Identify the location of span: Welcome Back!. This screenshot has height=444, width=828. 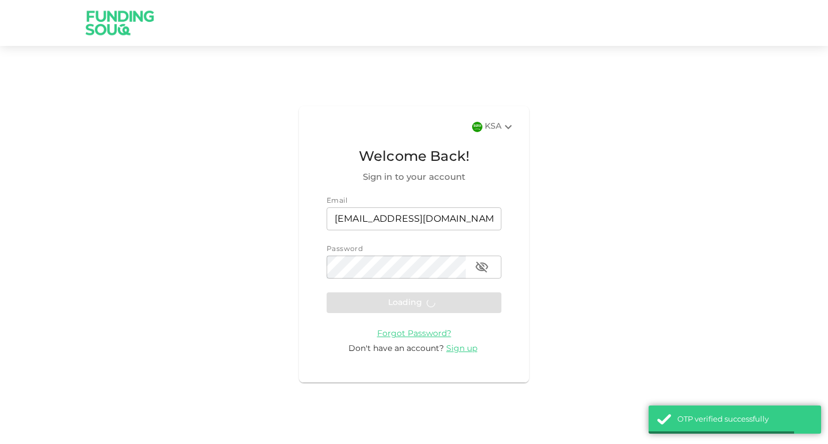
(414, 158).